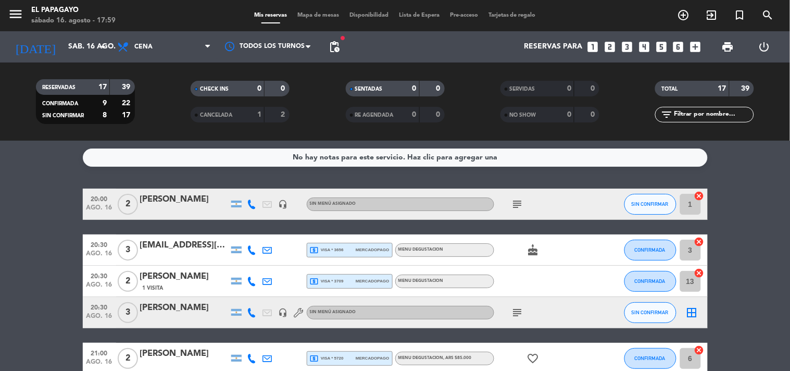 This screenshot has width=790, height=371. What do you see at coordinates (369, 15) in the screenshot?
I see `span: Disponibilidad` at bounding box center [369, 15].